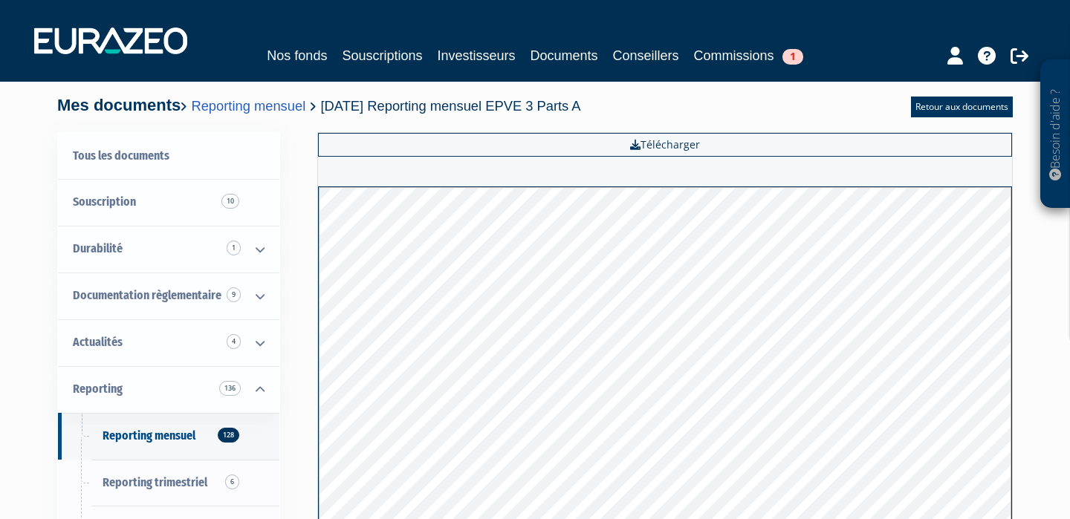  What do you see at coordinates (646, 56) in the screenshot?
I see `a: Conseillers` at bounding box center [646, 56].